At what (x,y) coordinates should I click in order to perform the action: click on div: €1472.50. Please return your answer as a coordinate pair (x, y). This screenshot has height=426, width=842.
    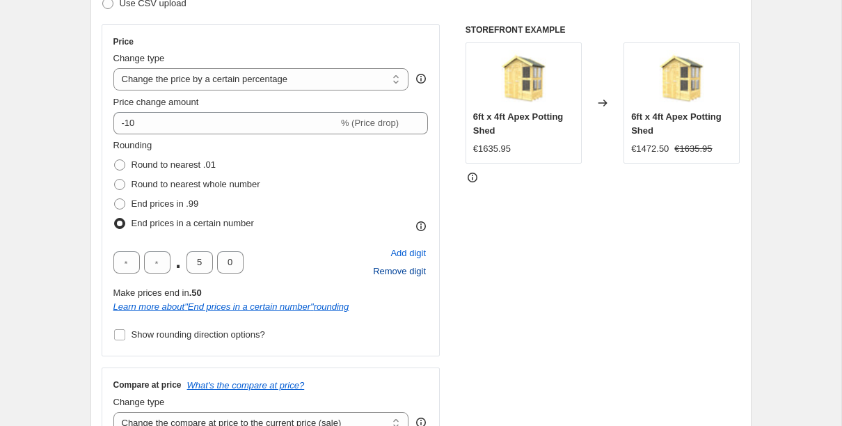
    Looking at the image, I should click on (650, 149).